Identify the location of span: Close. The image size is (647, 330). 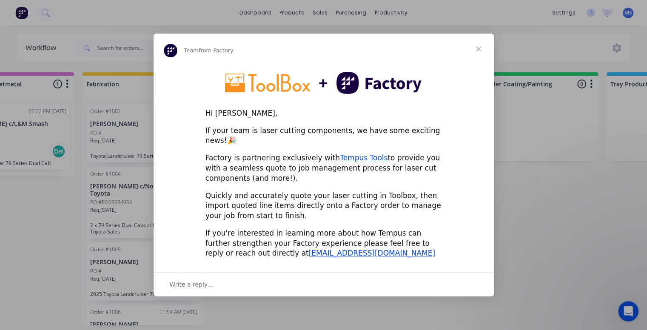
(478, 49).